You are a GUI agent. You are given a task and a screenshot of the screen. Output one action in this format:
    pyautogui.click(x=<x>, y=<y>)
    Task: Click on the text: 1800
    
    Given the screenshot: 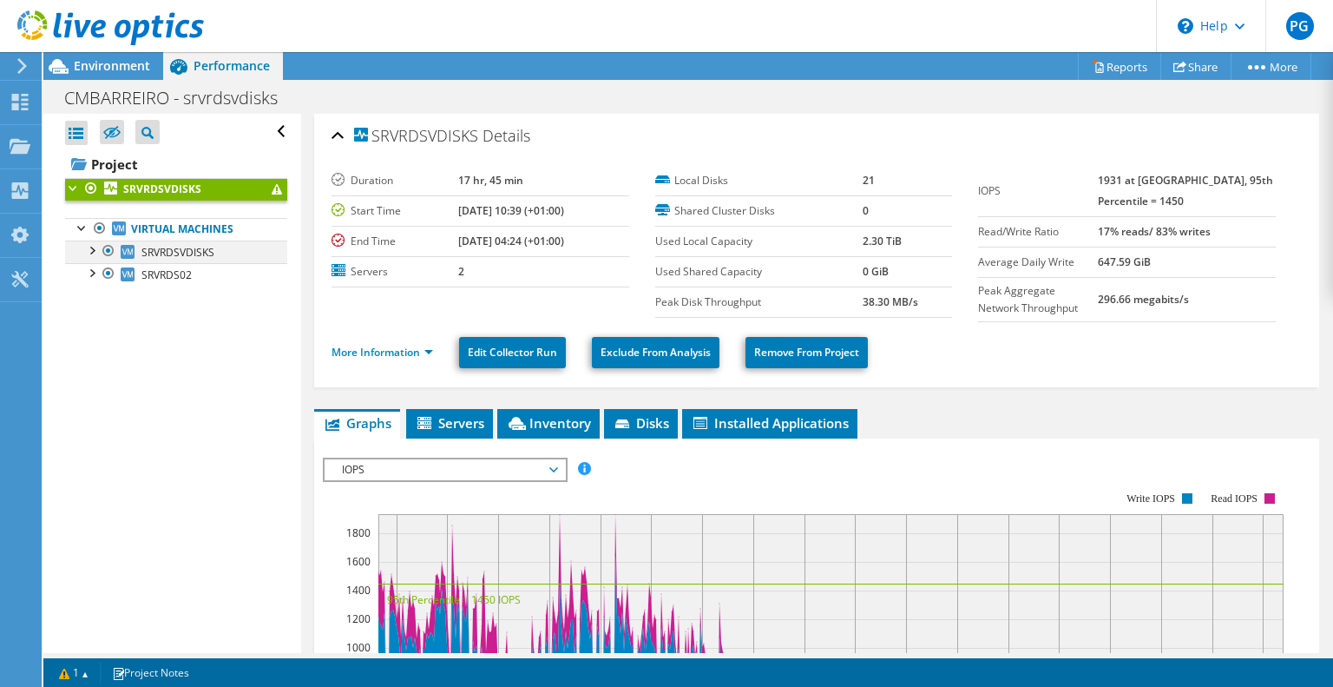 What is the action you would take?
    pyautogui.click(x=358, y=532)
    